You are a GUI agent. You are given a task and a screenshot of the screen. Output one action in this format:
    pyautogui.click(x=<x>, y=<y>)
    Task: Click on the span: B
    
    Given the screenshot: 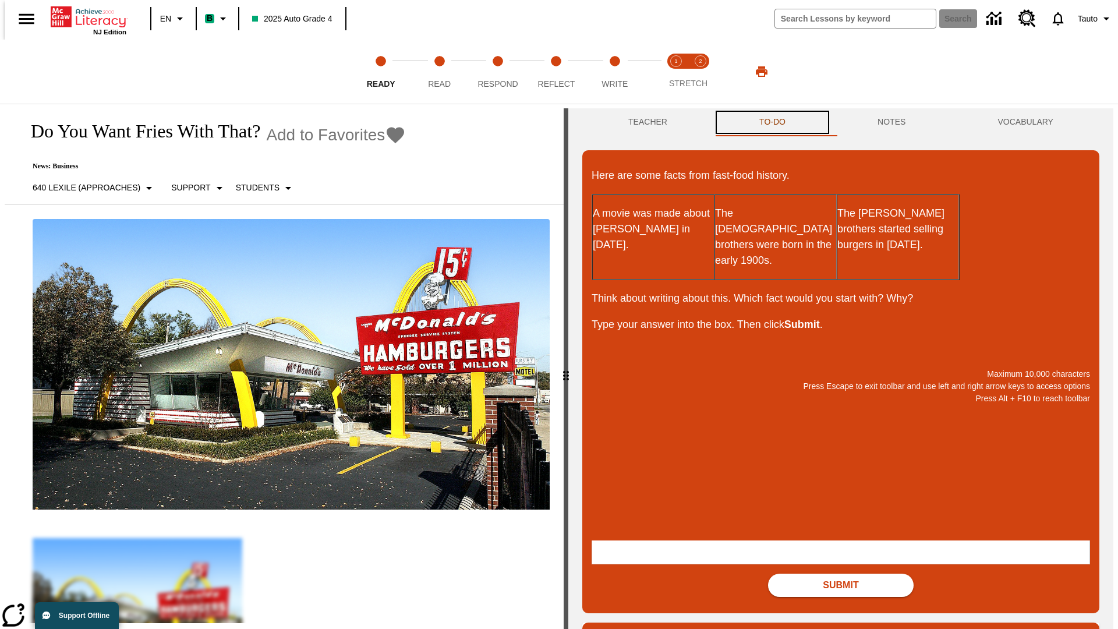 What is the action you would take?
    pyautogui.click(x=210, y=18)
    